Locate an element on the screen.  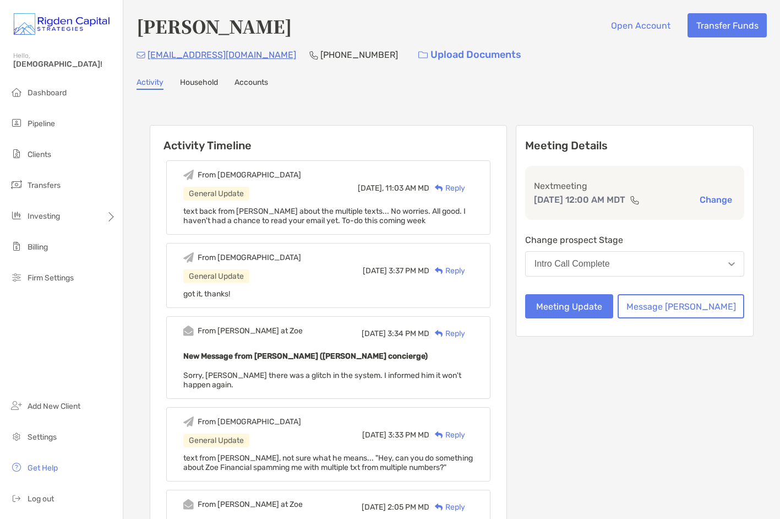
button: Meeting Update is located at coordinates (569, 306).